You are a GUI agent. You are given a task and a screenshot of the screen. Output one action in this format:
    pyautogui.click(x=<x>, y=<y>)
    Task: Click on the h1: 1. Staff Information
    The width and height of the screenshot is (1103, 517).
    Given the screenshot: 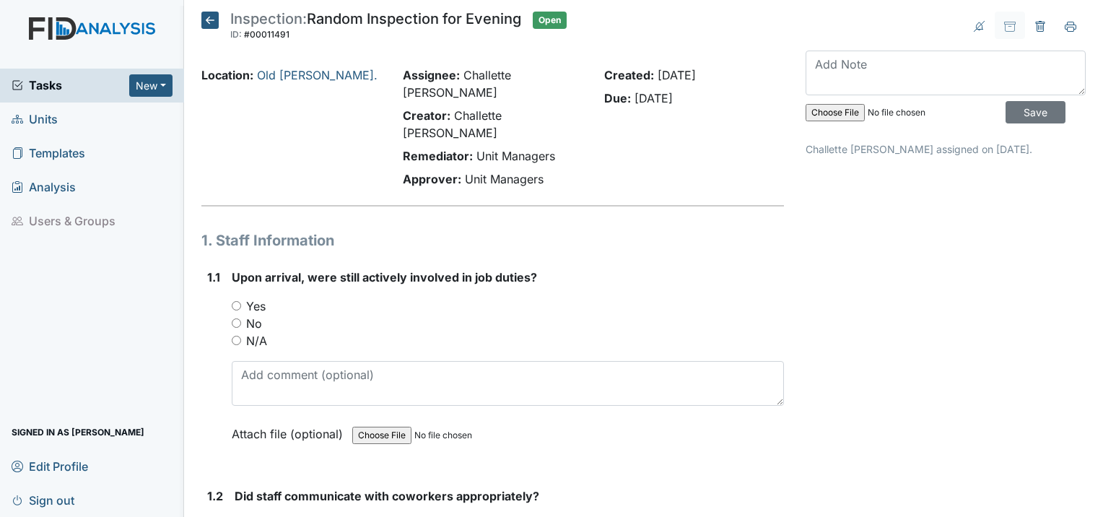 What is the action you would take?
    pyautogui.click(x=492, y=240)
    